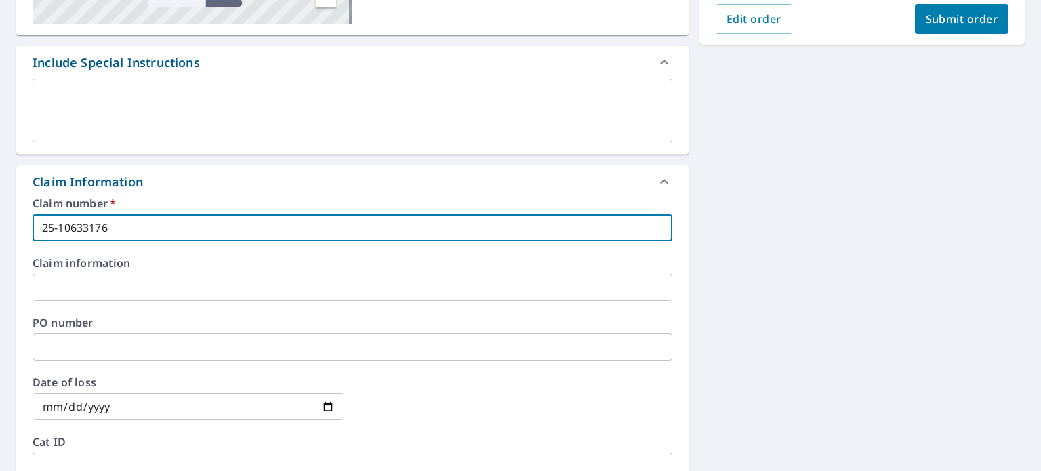  Describe the element at coordinates (753, 19) in the screenshot. I see `span: Edit order` at that location.